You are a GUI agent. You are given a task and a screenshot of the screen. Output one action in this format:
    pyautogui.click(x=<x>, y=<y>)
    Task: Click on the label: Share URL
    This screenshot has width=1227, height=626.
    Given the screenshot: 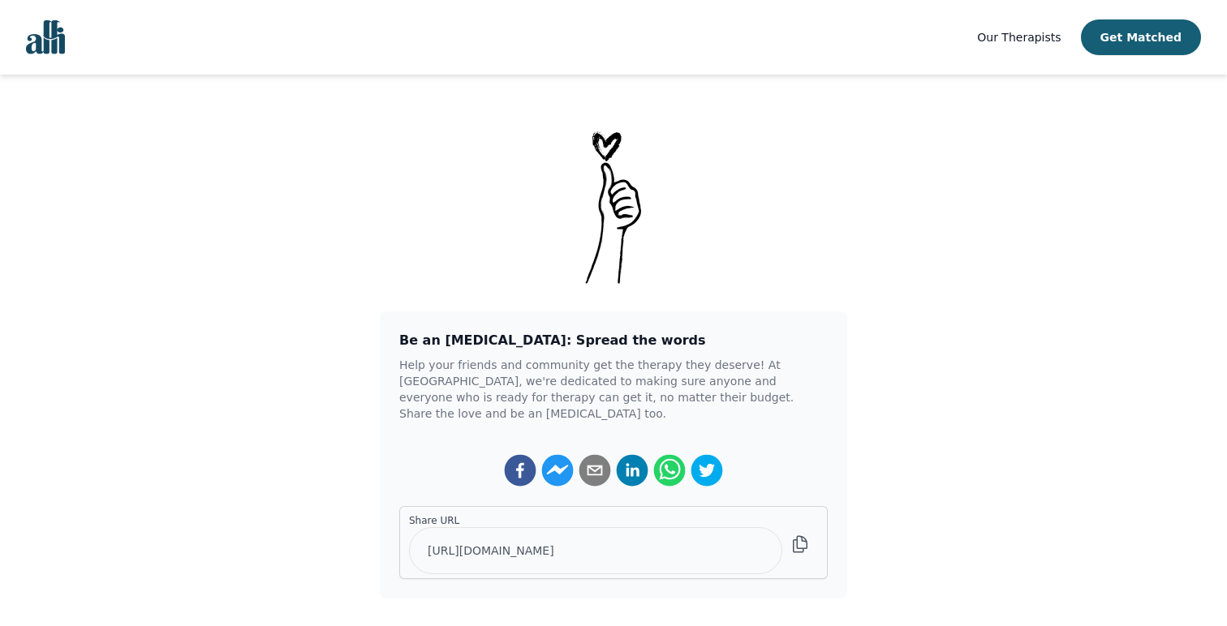 What is the action you would take?
    pyautogui.click(x=596, y=521)
    